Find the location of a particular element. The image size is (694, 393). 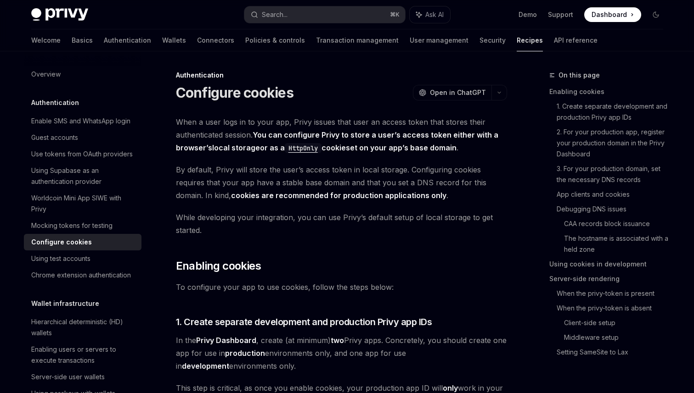

strong: cookies are recommended for production applications only is located at coordinates (338, 196).